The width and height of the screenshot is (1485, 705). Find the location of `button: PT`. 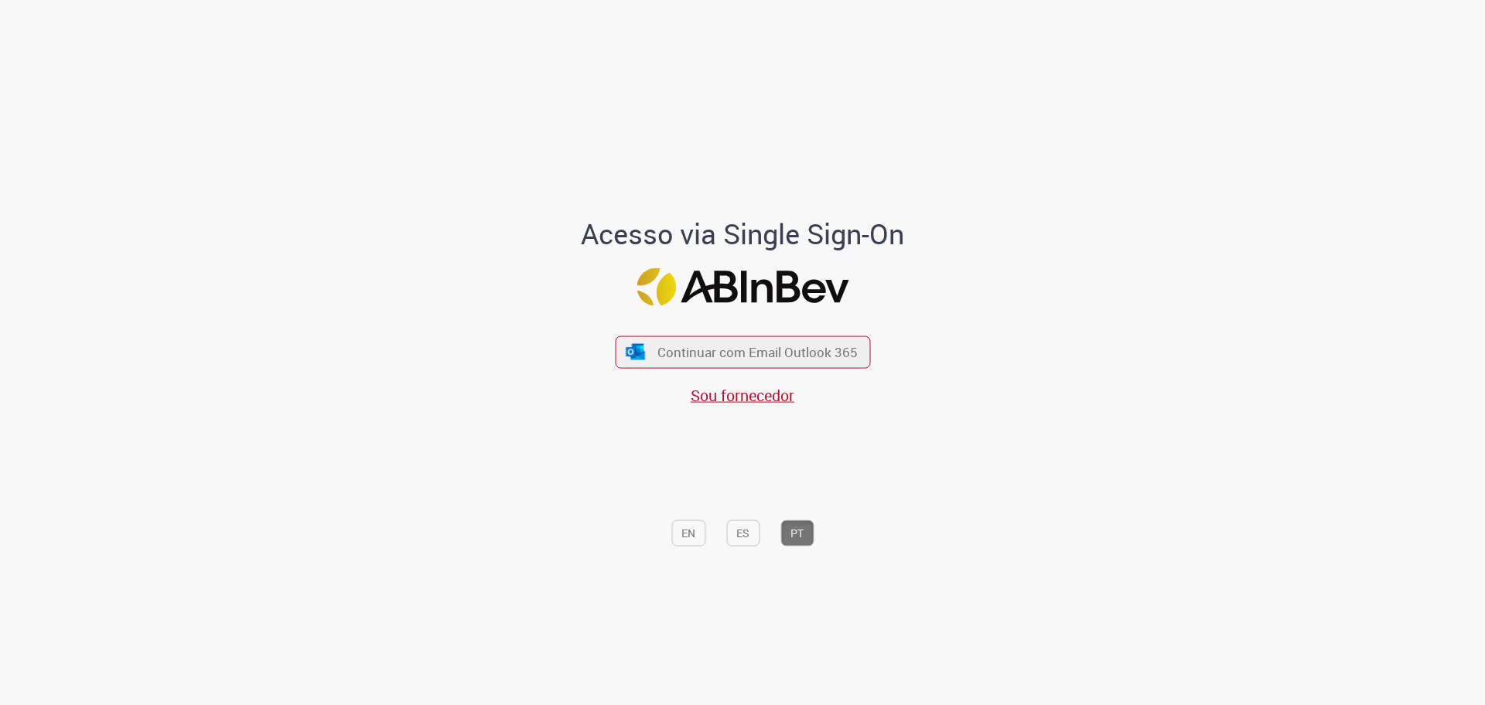

button: PT is located at coordinates (797, 534).